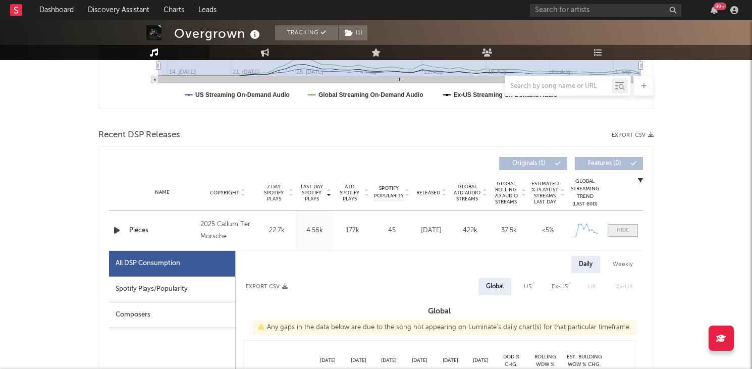  What do you see at coordinates (315, 231) in the screenshot?
I see `div: 4.56k` at bounding box center [315, 231].